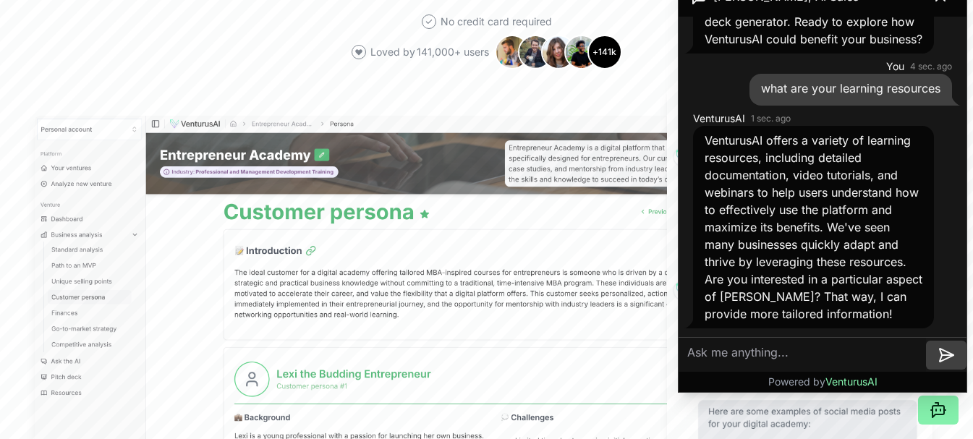 The height and width of the screenshot is (439, 973). What do you see at coordinates (559, 52) in the screenshot?
I see `img: Avatar 3` at bounding box center [559, 52].